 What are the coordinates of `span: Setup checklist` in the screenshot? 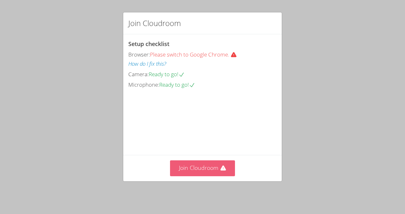 It's located at (149, 44).